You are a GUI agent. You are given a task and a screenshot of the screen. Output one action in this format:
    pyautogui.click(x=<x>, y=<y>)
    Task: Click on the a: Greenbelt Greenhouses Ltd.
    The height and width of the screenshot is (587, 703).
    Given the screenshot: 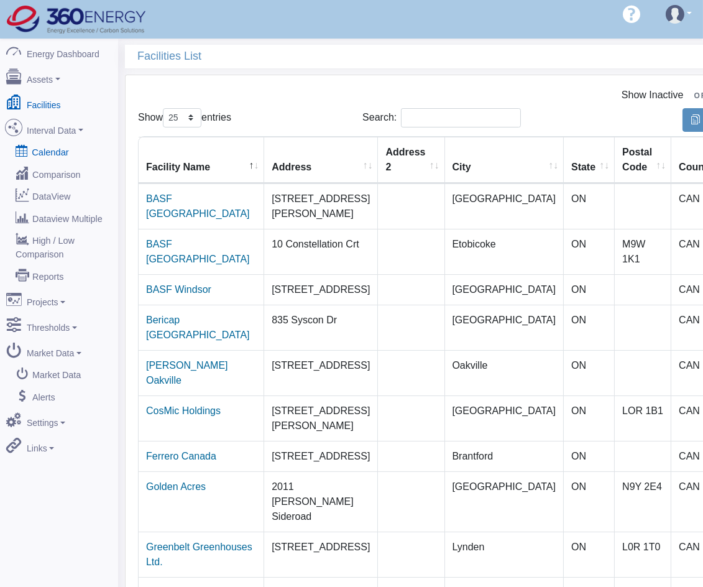 What is the action you would take?
    pyautogui.click(x=199, y=554)
    